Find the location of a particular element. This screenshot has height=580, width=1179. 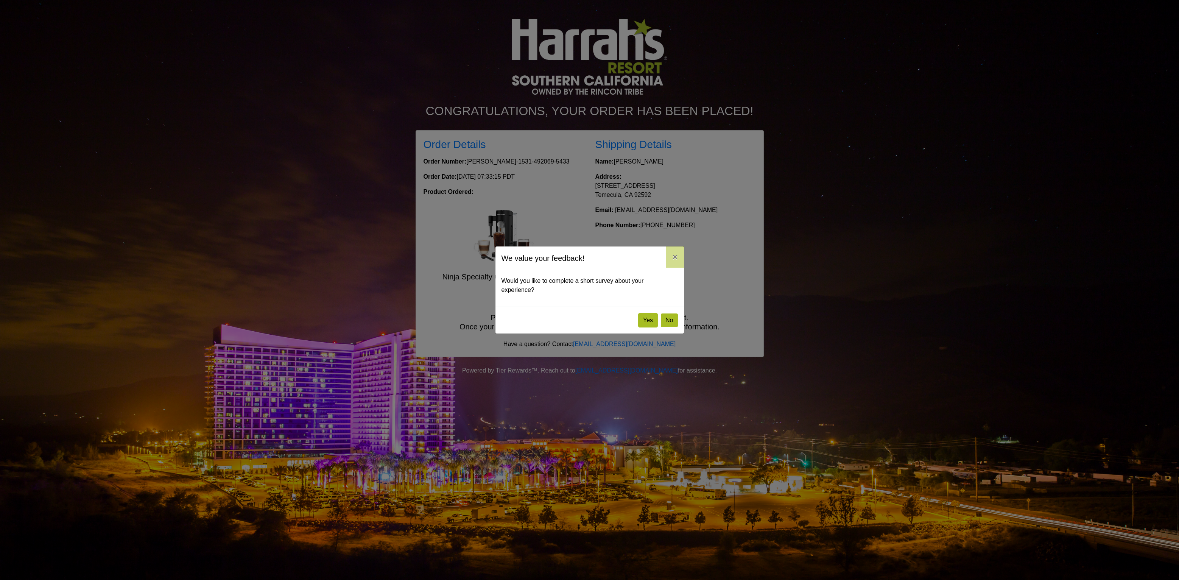

button: No is located at coordinates (669, 320).